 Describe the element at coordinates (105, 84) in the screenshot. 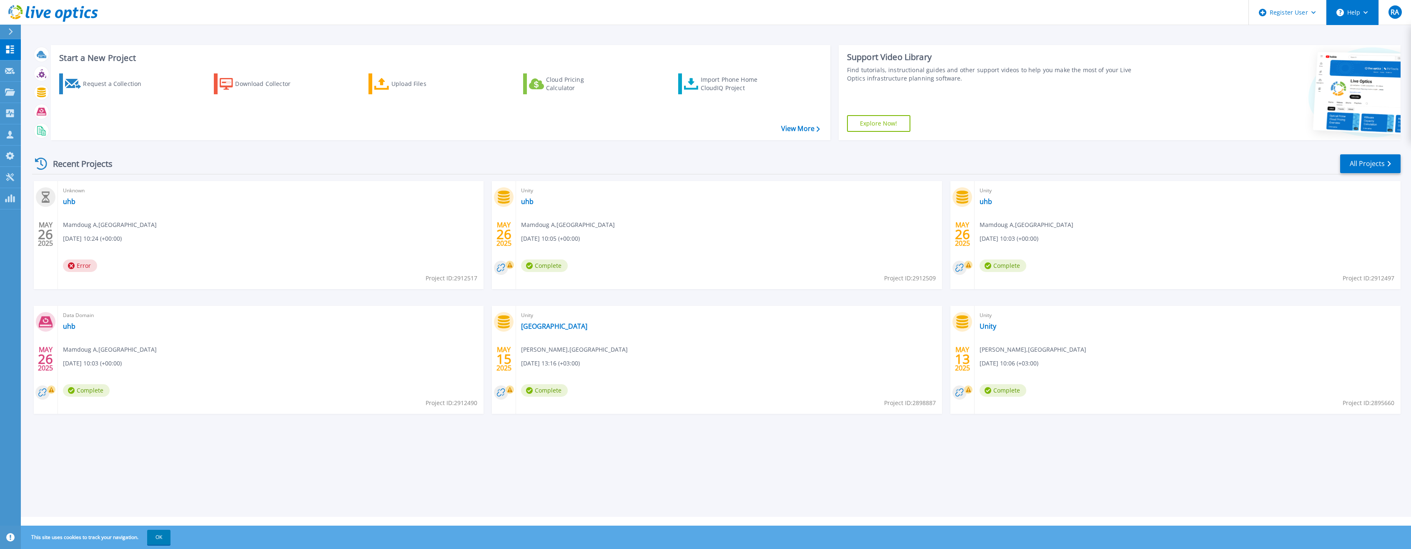

I see `a: Request a Collection` at that location.